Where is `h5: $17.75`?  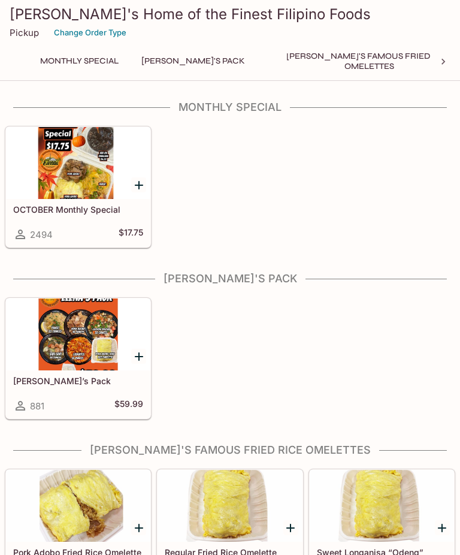 h5: $17.75 is located at coordinates (131, 234).